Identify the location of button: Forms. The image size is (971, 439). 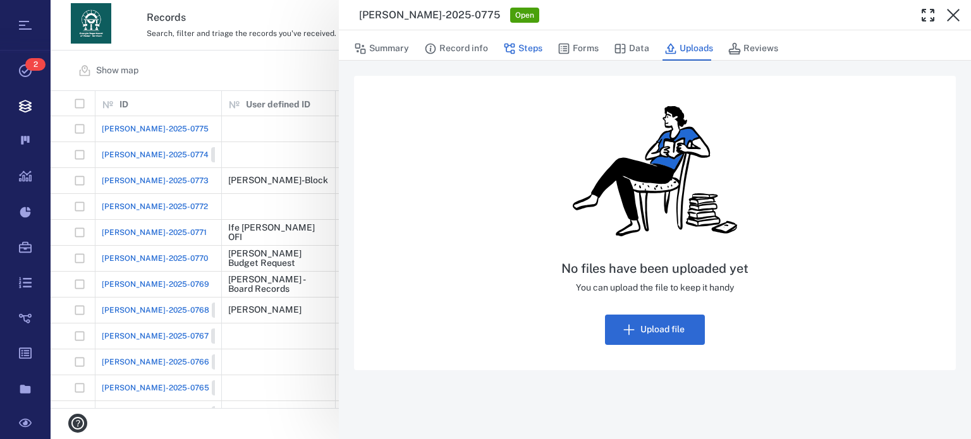
(578, 49).